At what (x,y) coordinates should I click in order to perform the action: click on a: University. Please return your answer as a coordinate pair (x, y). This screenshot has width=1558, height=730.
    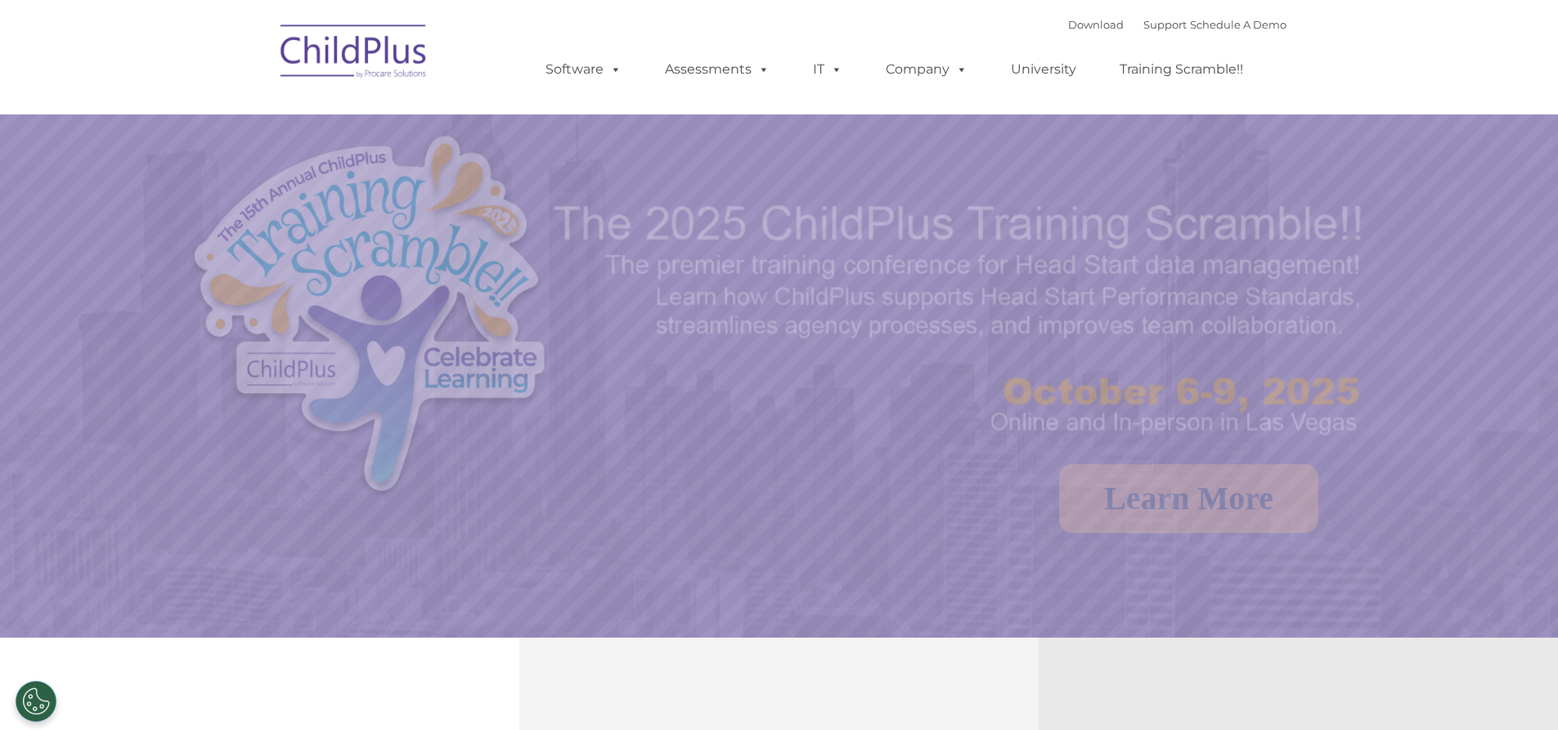
    Looking at the image, I should click on (1044, 70).